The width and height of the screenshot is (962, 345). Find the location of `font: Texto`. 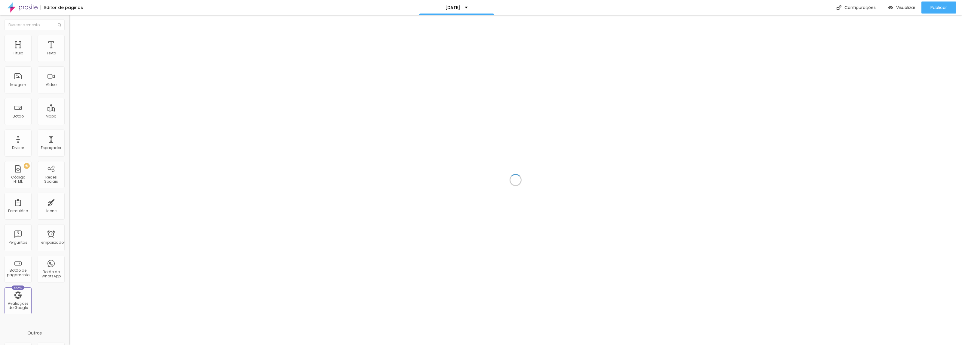

font: Texto is located at coordinates (51, 53).